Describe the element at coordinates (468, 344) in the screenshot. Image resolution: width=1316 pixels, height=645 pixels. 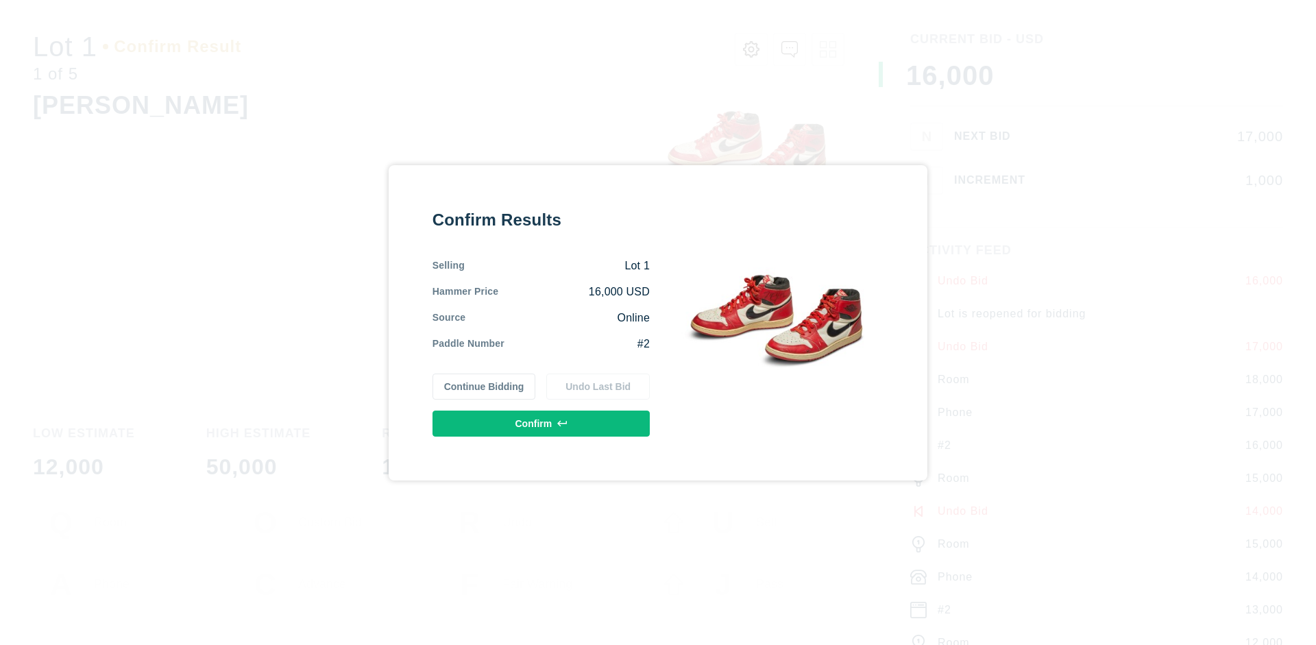
I see `div: Paddle Number` at that location.